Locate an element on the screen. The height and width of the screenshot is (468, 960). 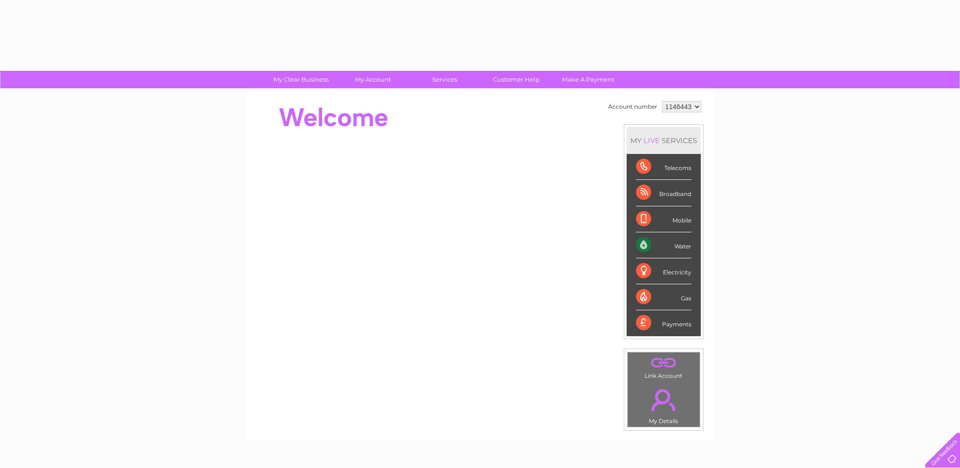
a: My Account is located at coordinates (372, 79).